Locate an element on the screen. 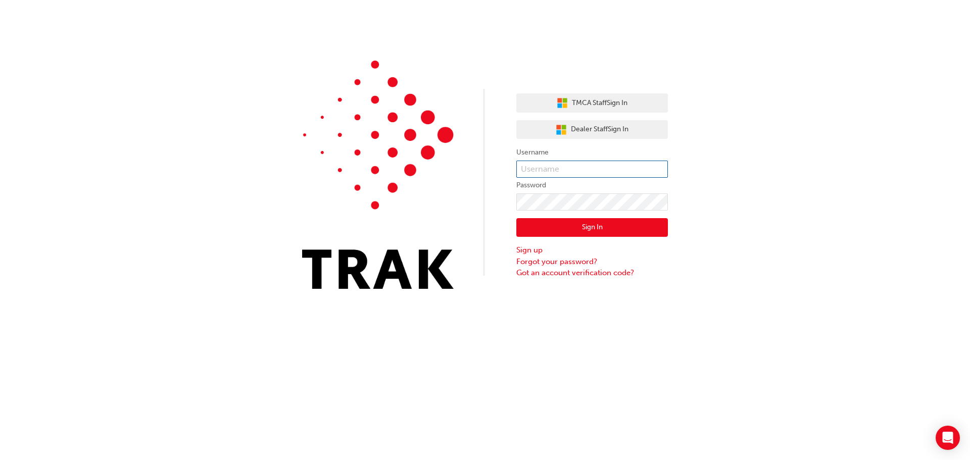 The image size is (970, 460). div: Open Intercom Messenger is located at coordinates (948, 438).